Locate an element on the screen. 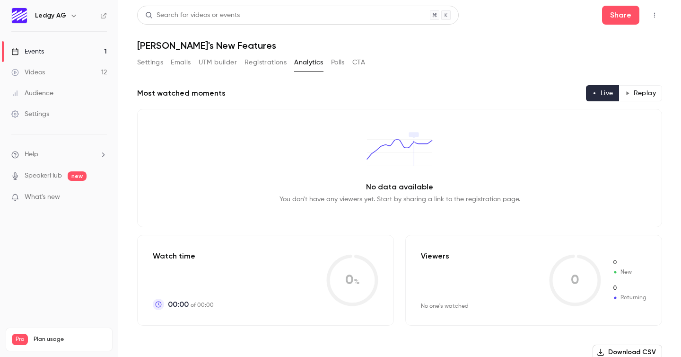  h6: Ledgy AG is located at coordinates (51, 16).